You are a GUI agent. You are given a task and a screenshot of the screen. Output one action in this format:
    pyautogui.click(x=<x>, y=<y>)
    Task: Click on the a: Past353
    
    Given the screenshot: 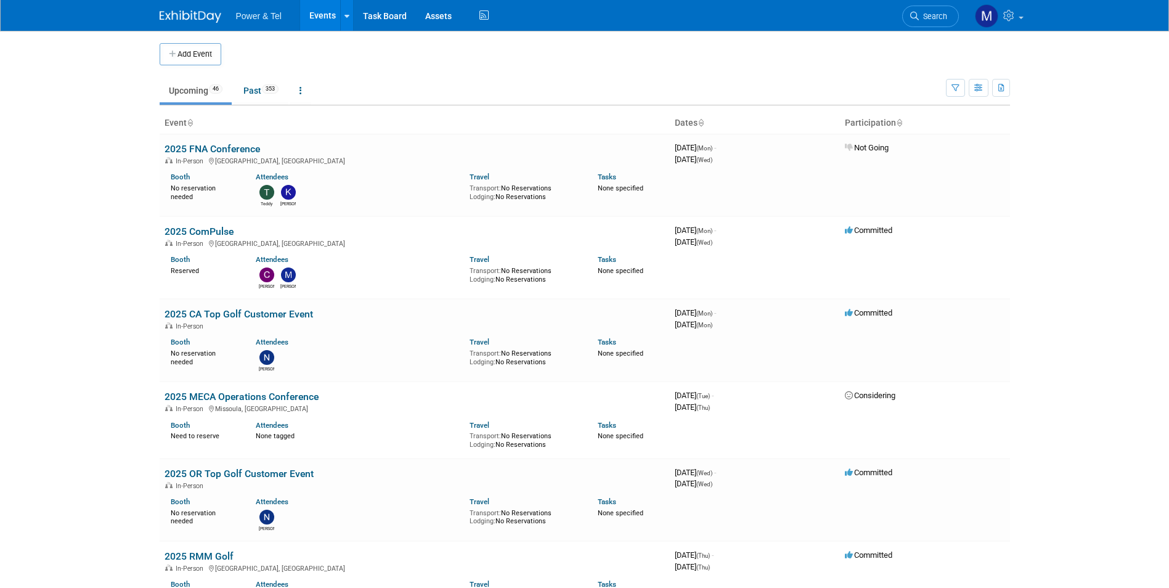 What is the action you would take?
    pyautogui.click(x=261, y=91)
    